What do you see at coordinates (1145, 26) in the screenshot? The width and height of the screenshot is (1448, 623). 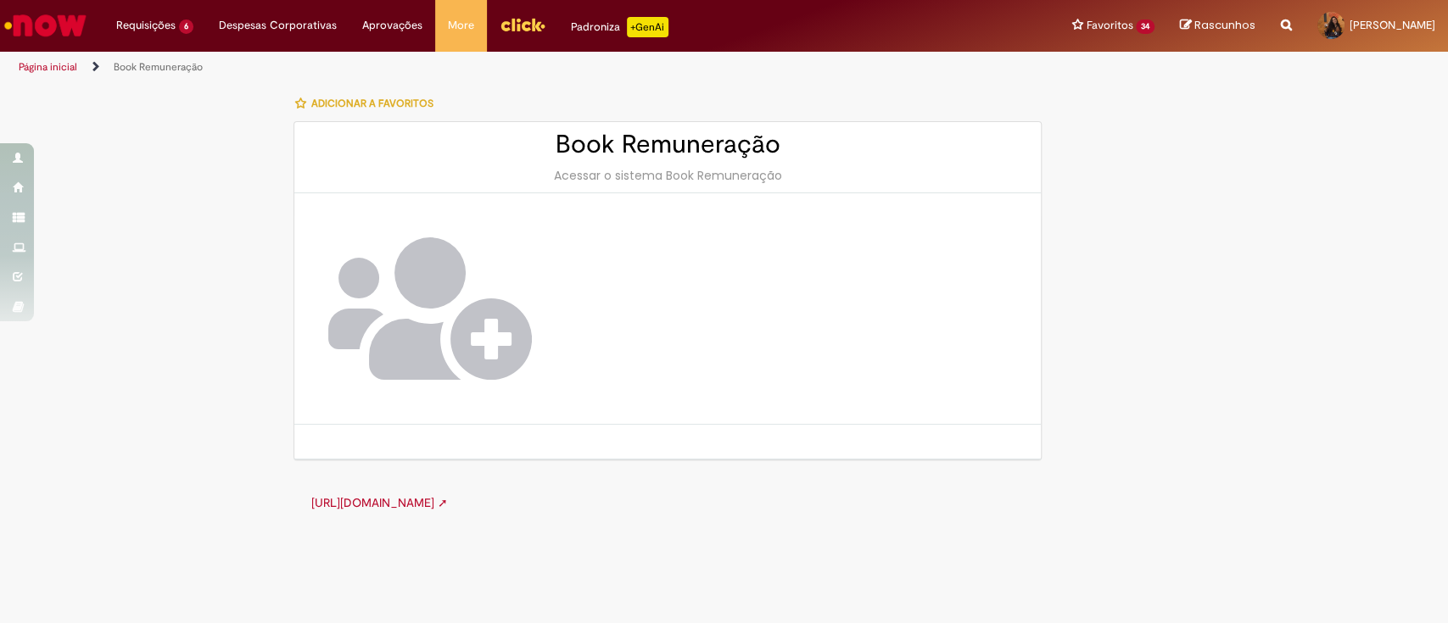 I see `span: 34` at bounding box center [1145, 26].